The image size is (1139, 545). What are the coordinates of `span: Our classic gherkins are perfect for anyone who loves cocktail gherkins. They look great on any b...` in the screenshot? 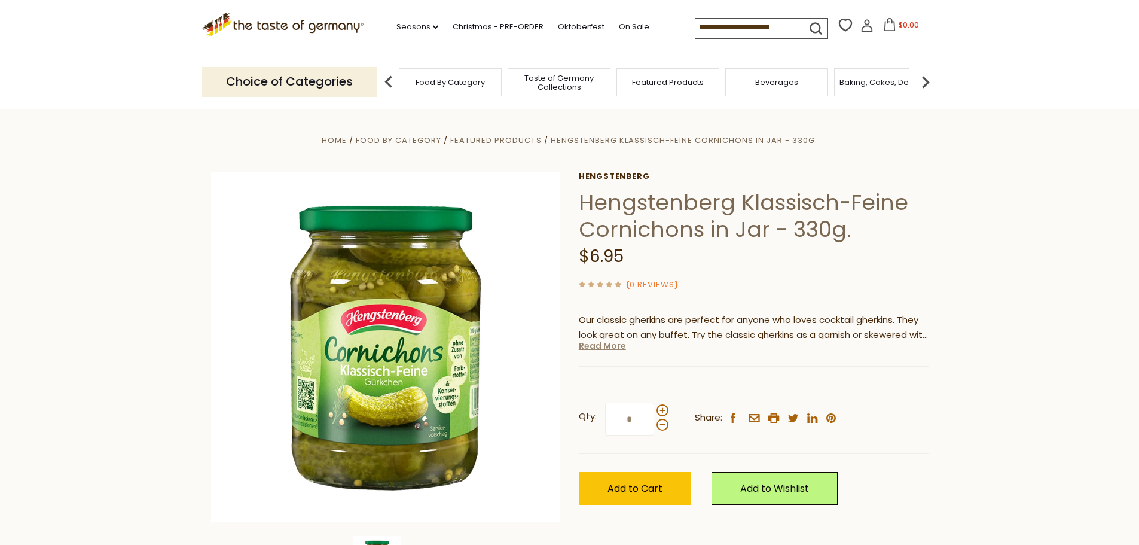 It's located at (753, 342).